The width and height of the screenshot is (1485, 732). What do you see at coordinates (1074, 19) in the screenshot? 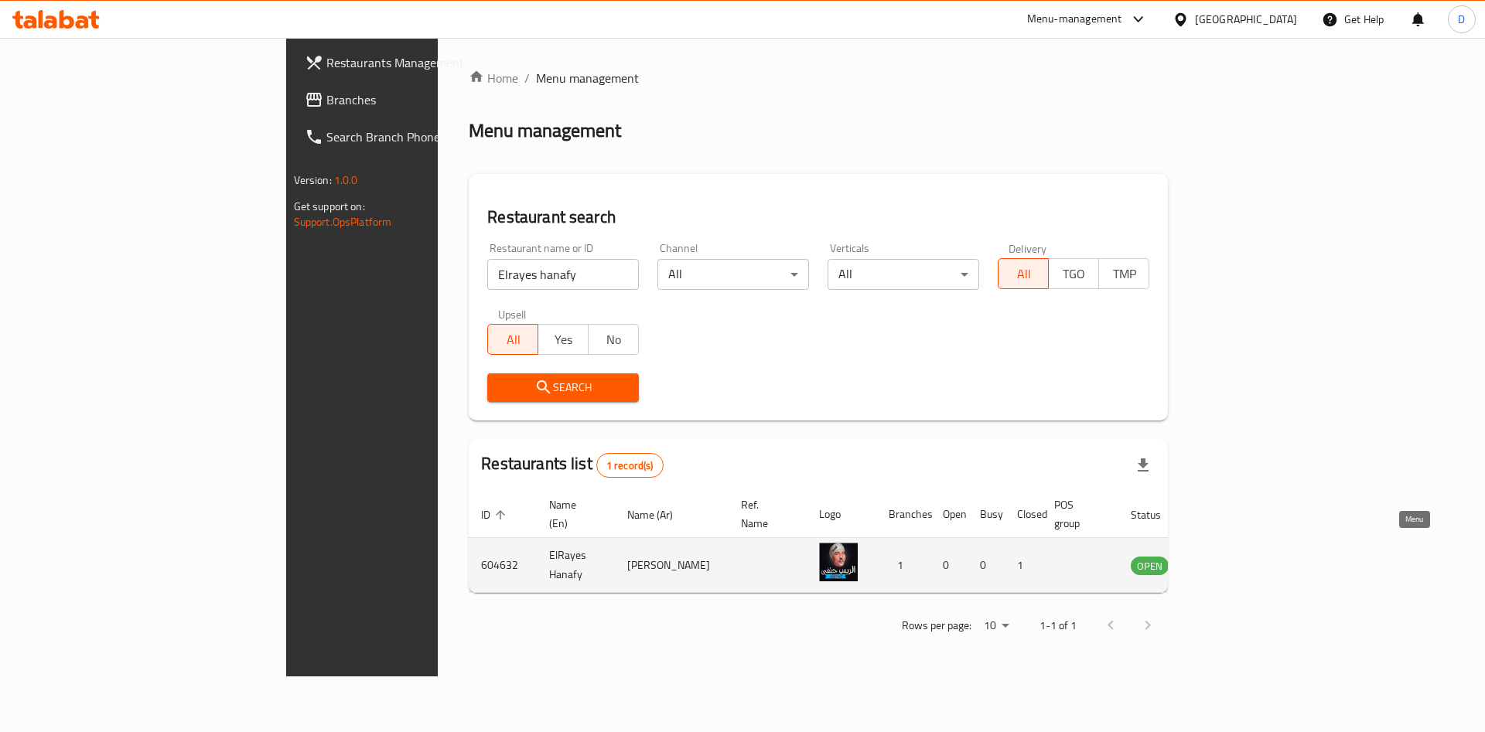
I see `div: Menu-management` at bounding box center [1074, 19].